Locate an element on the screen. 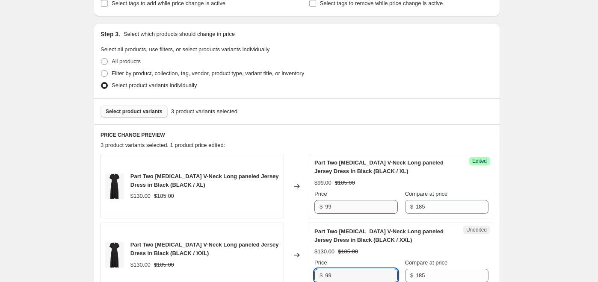 This screenshot has height=282, width=598. span: 3 product variants selected. 1 product price edited: is located at coordinates (163, 145).